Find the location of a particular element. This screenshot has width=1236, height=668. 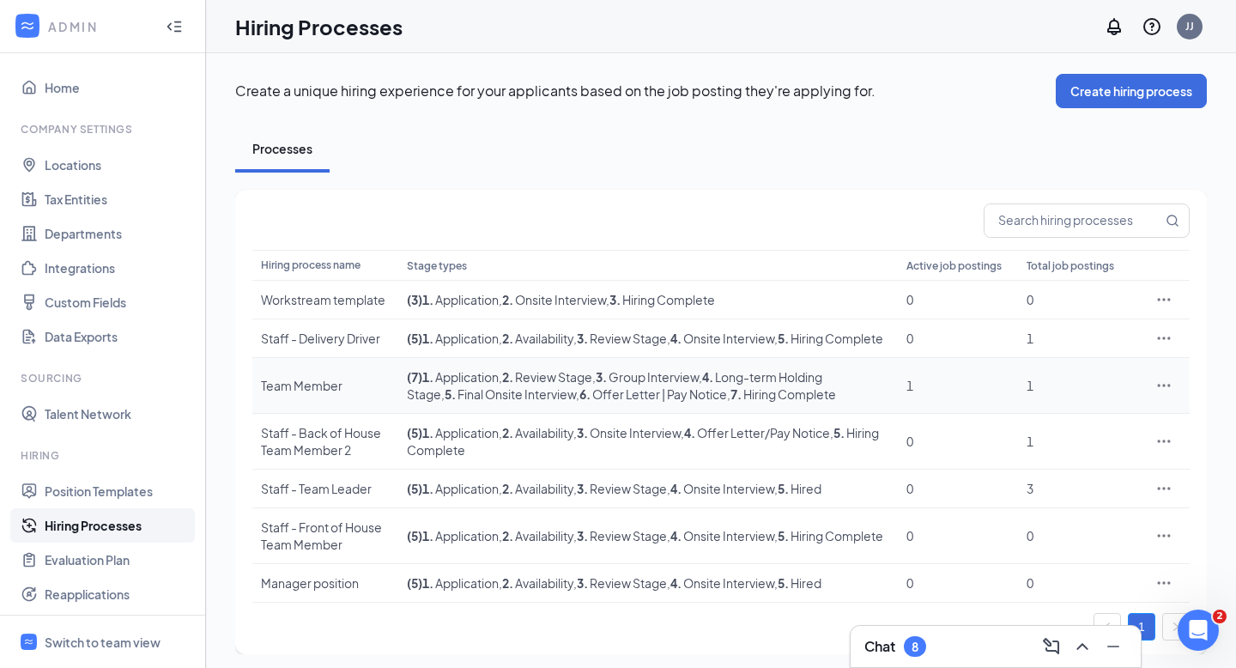

a: Home is located at coordinates (118, 88).